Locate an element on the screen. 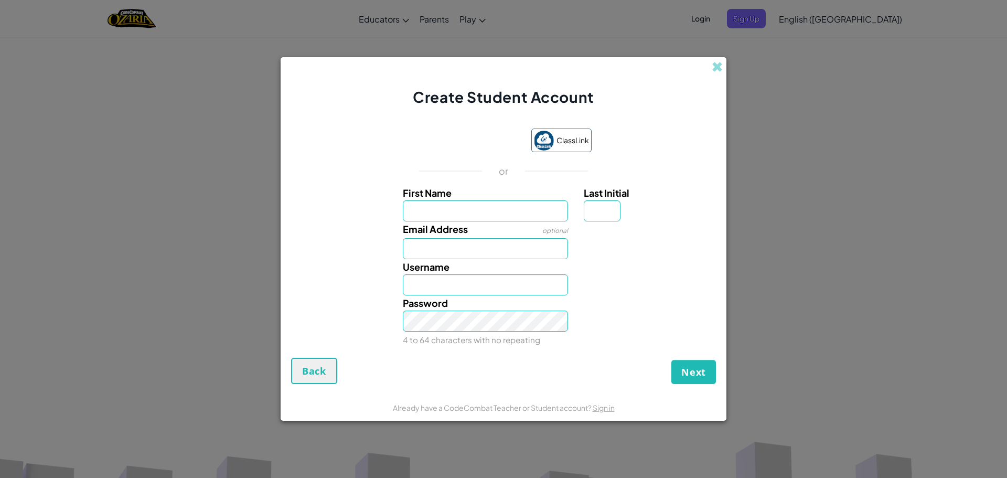  span: Create Student Account is located at coordinates (503, 96).